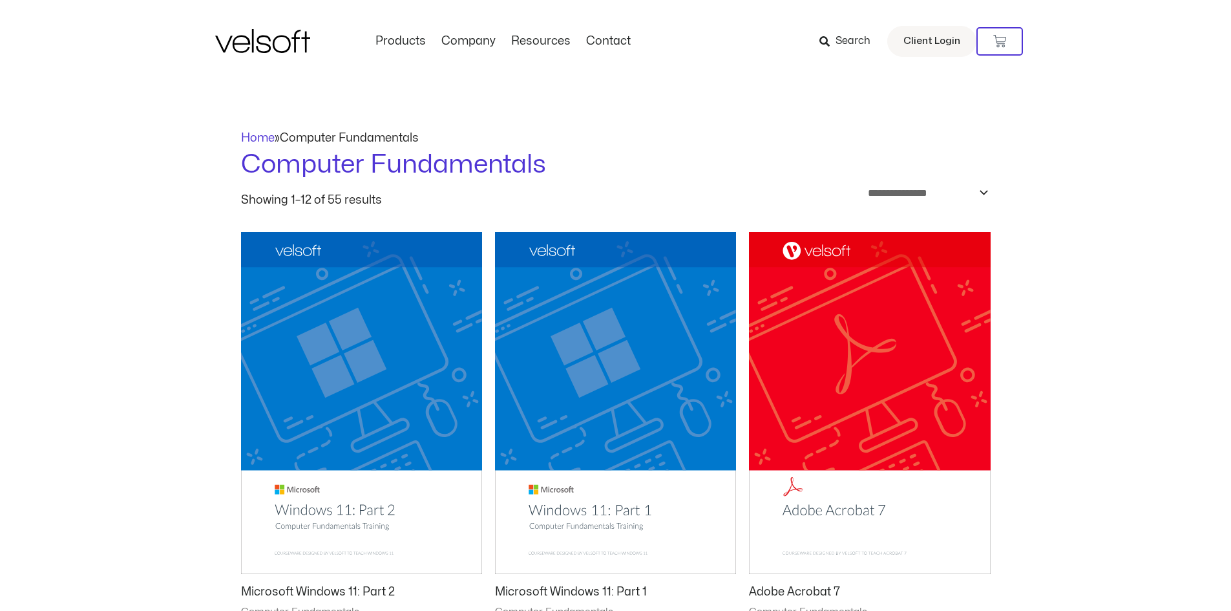  Describe the element at coordinates (869, 594) in the screenshot. I see `a: Adobe Acrobat 7` at that location.